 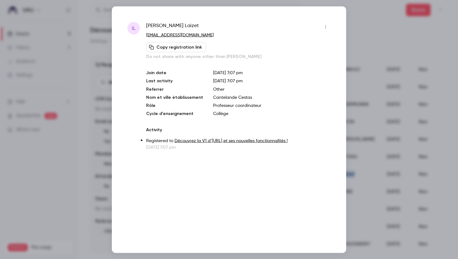 What do you see at coordinates (174, 89) in the screenshot?
I see `p: Referrer` at bounding box center [174, 89].